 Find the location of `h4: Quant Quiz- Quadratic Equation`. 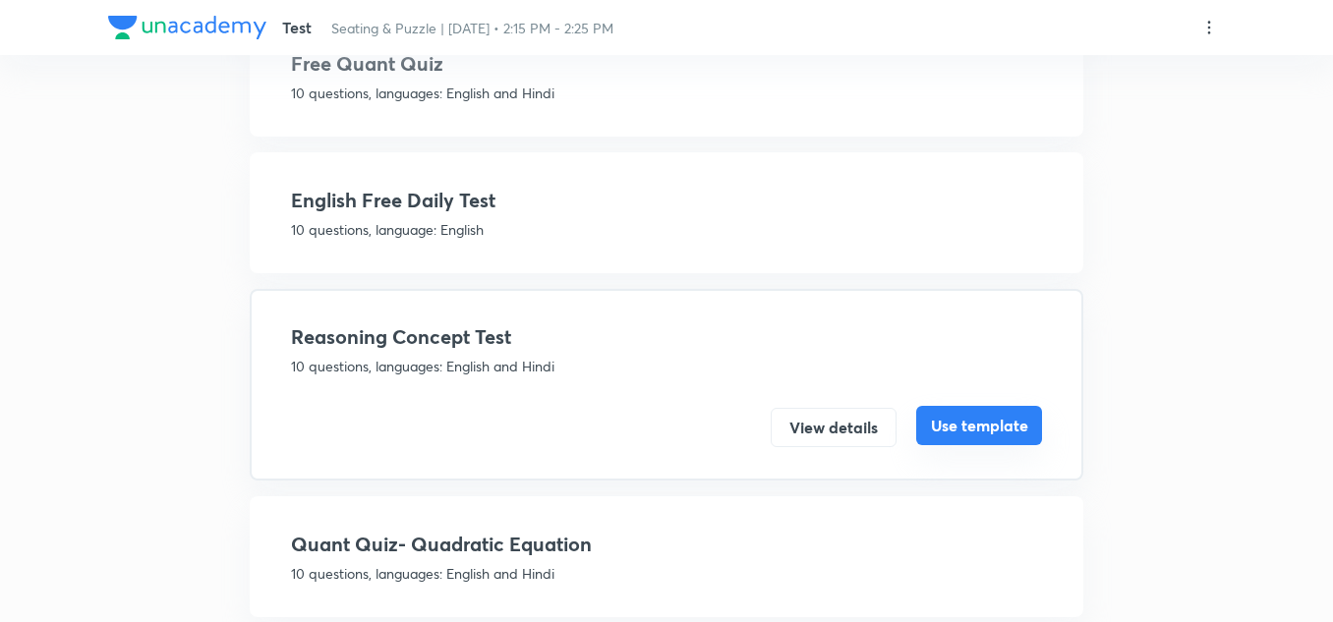

h4: Quant Quiz- Quadratic Equation is located at coordinates (667, 545).